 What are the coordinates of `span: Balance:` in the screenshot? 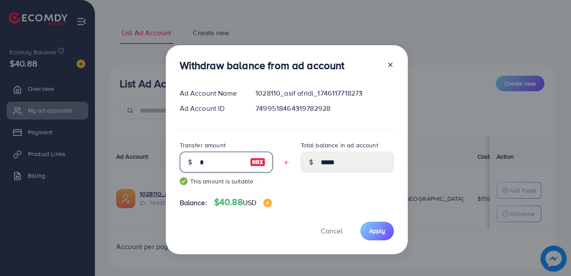 It's located at (193, 203).